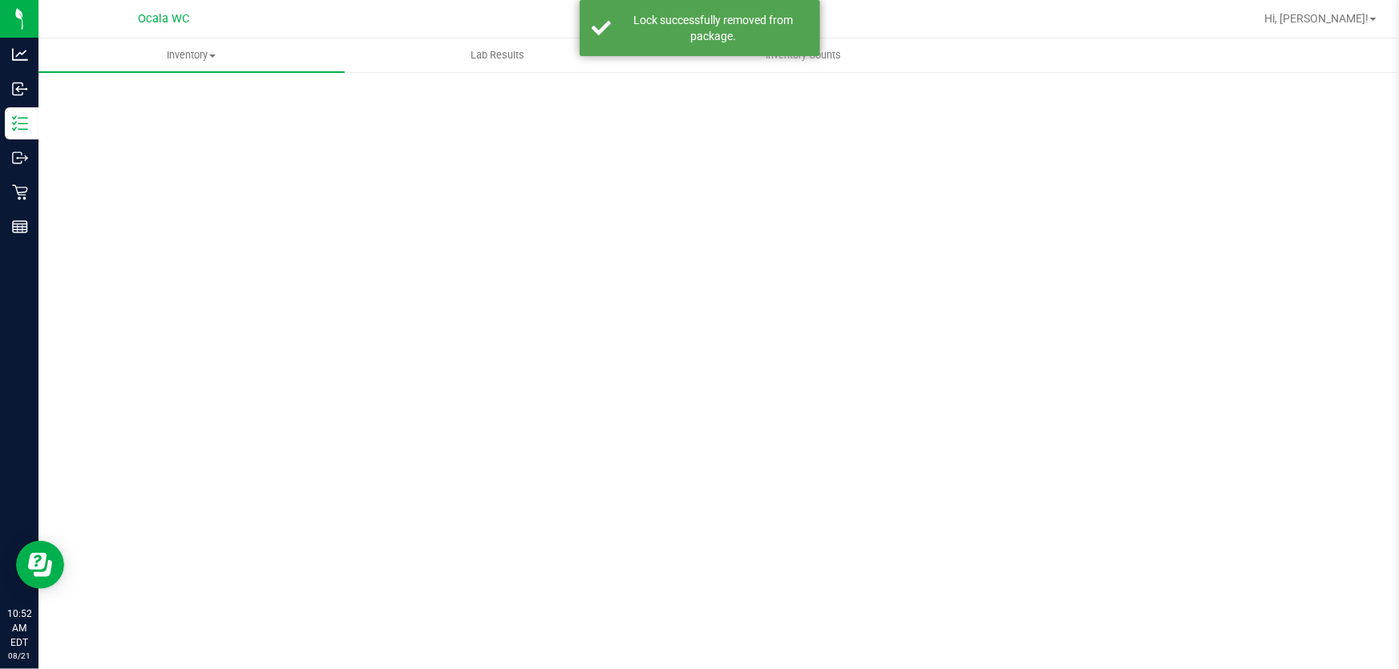  Describe the element at coordinates (192, 55) in the screenshot. I see `a: Inventory` at that location.